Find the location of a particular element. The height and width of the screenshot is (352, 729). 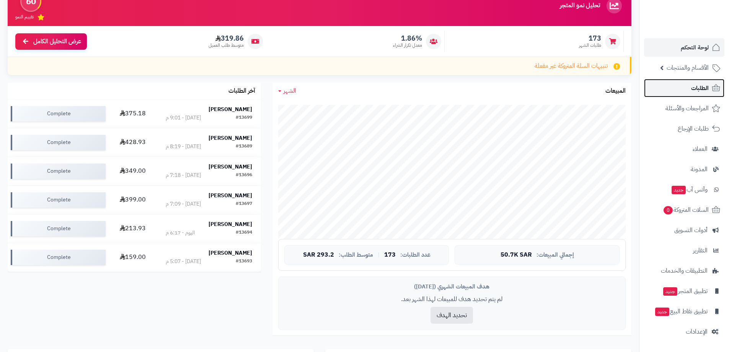

a: السلات المتروكة0 is located at coordinates (685, 210).